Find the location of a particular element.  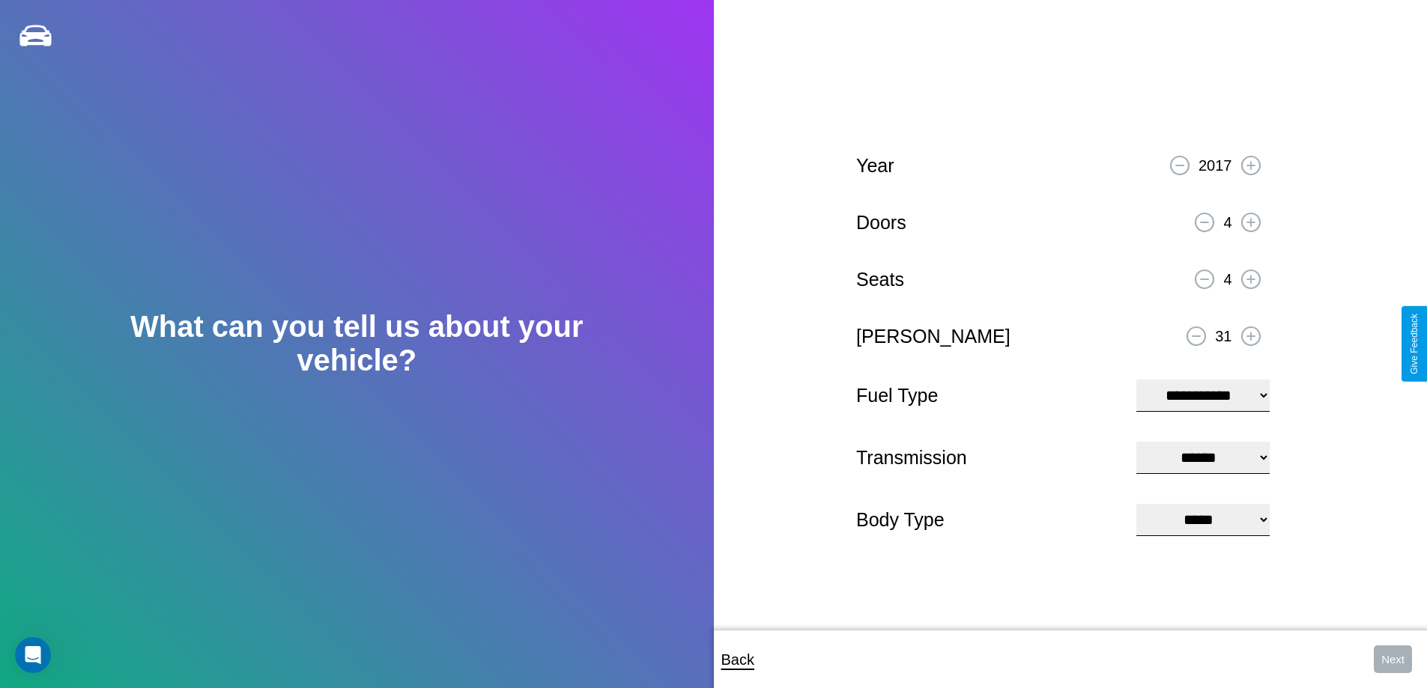

p: Back is located at coordinates (738, 660).